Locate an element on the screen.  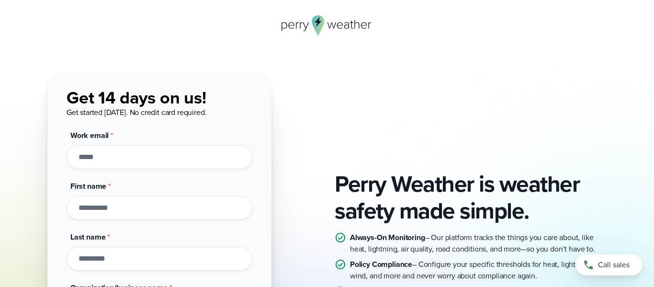
p: – Our platform tracks the things you care about, like heat, lightning, air quality, road conditio... is located at coordinates (479, 243).